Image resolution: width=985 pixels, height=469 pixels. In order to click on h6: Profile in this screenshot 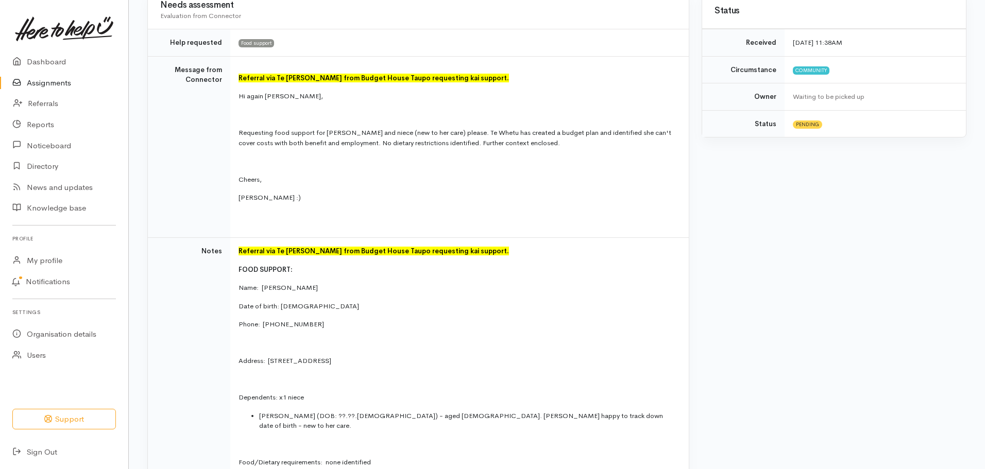, I will do `click(64, 238)`.